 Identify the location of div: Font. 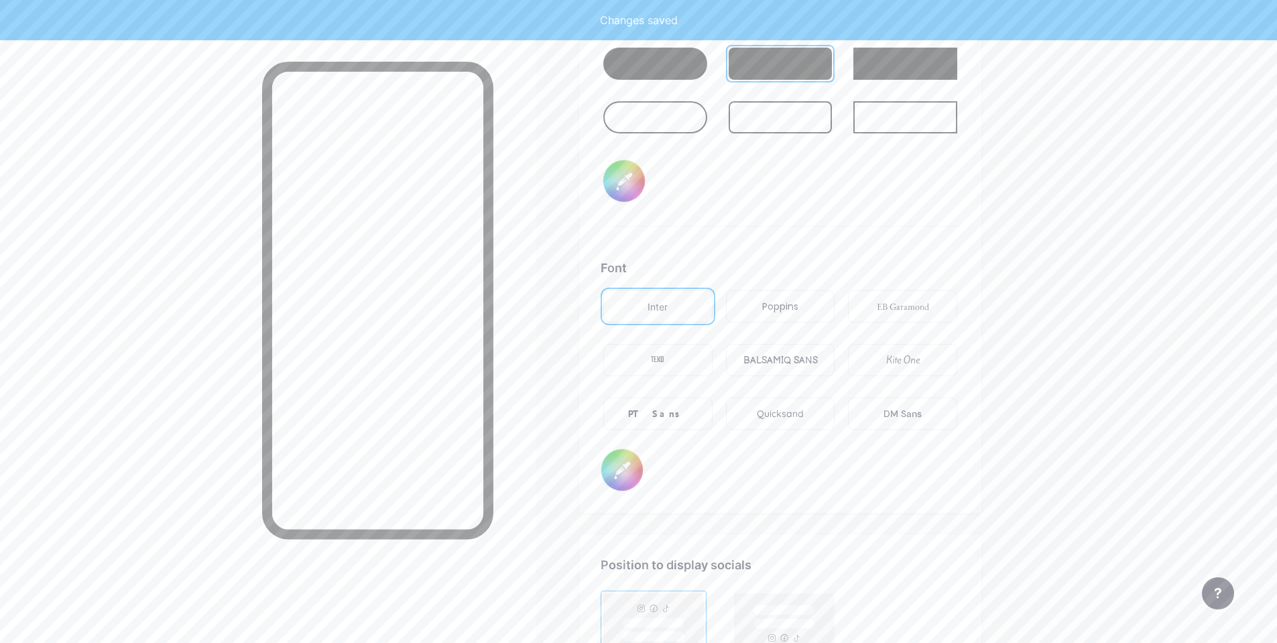
(780, 267).